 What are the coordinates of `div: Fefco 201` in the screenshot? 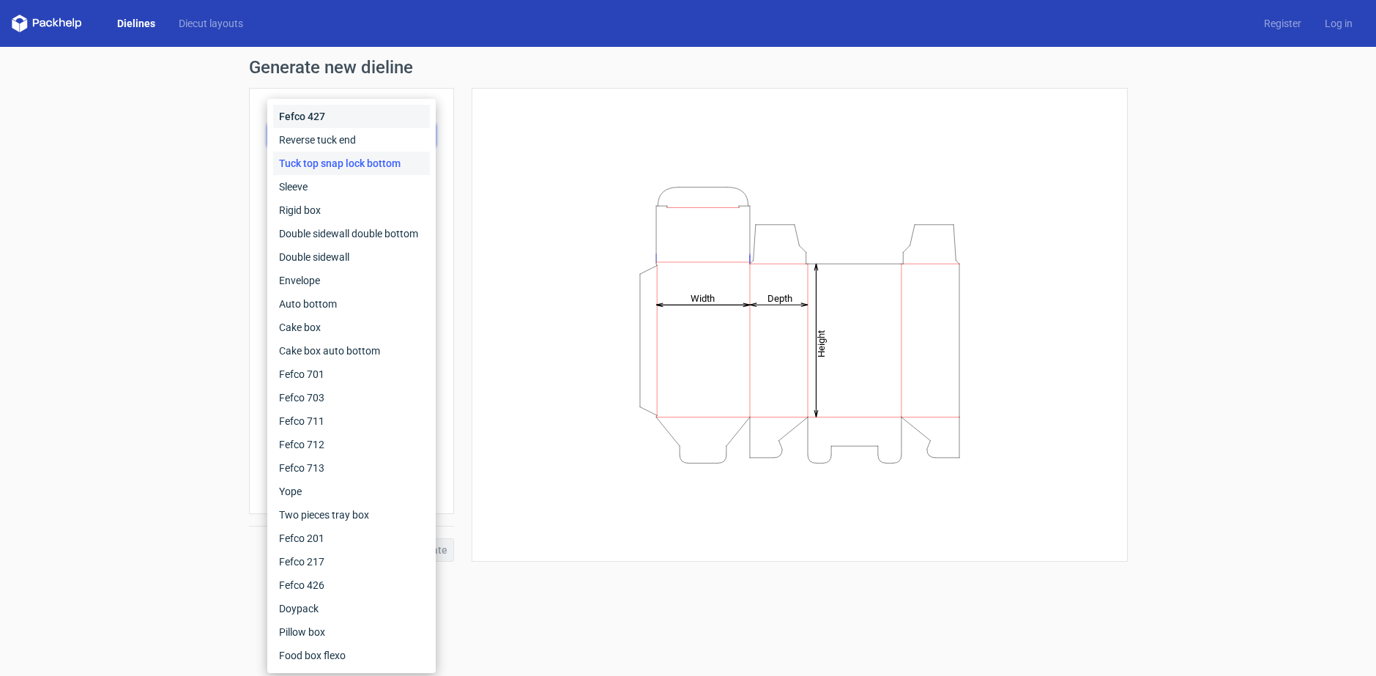 It's located at (352, 538).